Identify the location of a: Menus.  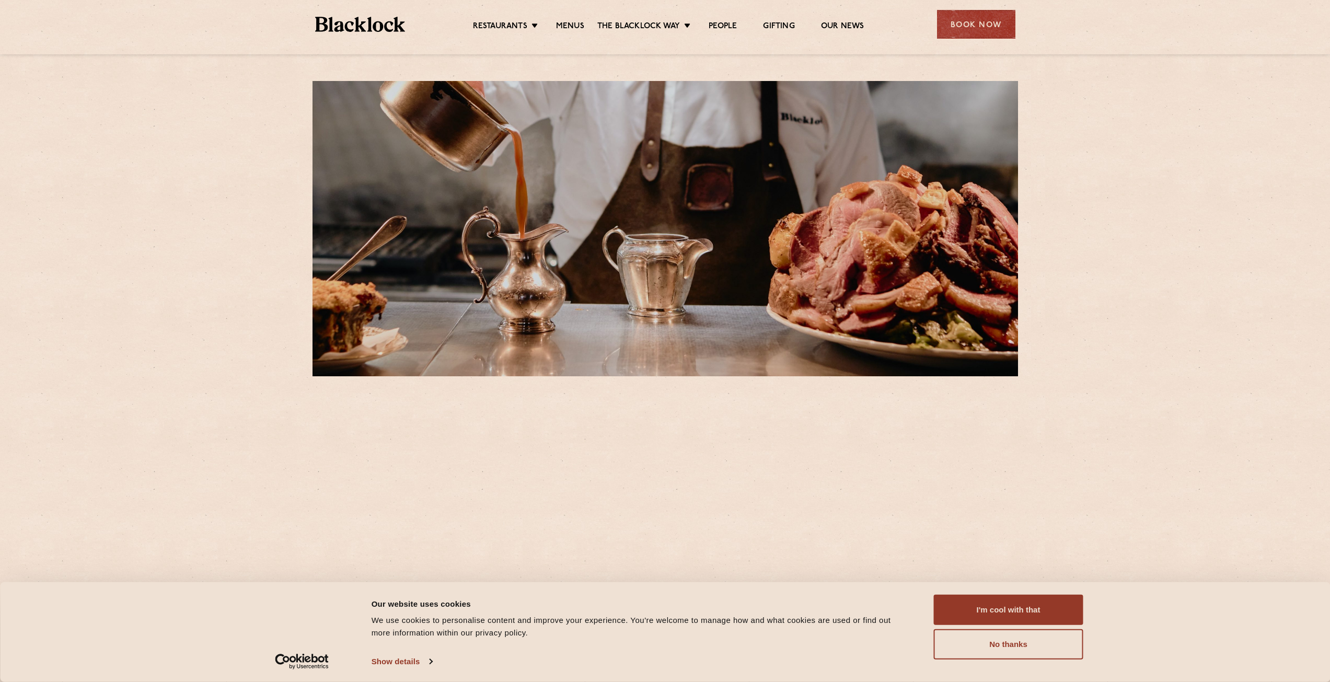
(570, 27).